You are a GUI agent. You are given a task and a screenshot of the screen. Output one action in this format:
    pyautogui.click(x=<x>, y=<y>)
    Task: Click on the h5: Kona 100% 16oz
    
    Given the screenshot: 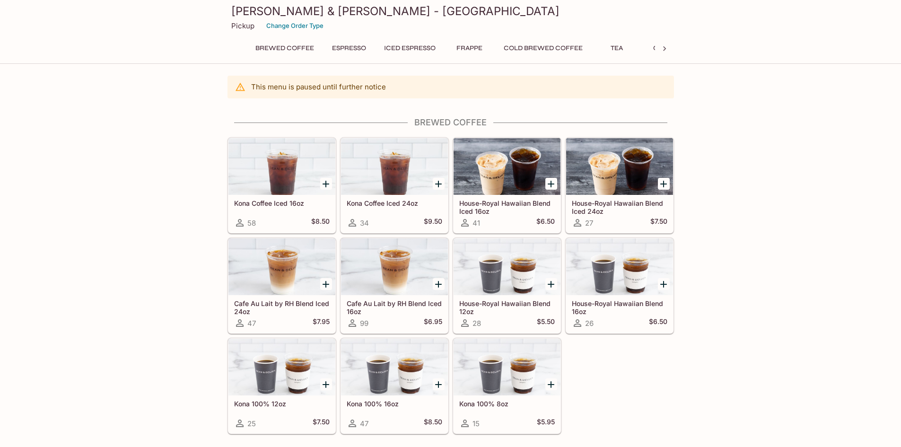 What is the action you would take?
    pyautogui.click(x=395, y=404)
    